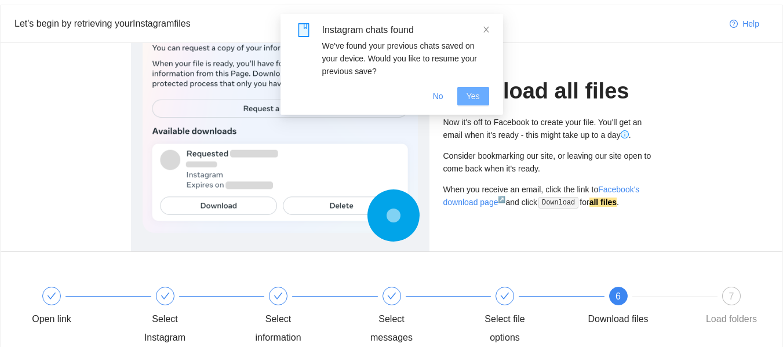 The height and width of the screenshot is (347, 783). What do you see at coordinates (548, 91) in the screenshot?
I see `h1: Download all files` at bounding box center [548, 91].